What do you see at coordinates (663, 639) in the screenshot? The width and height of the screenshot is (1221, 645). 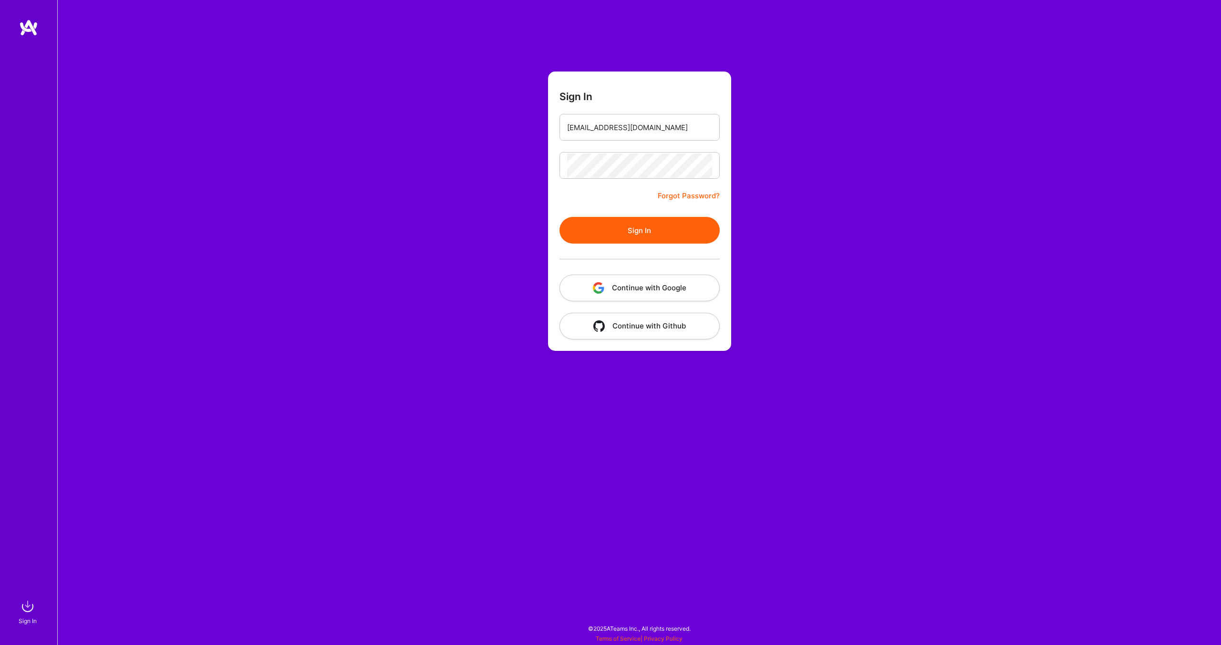 I see `a: Privacy Policy` at bounding box center [663, 639].